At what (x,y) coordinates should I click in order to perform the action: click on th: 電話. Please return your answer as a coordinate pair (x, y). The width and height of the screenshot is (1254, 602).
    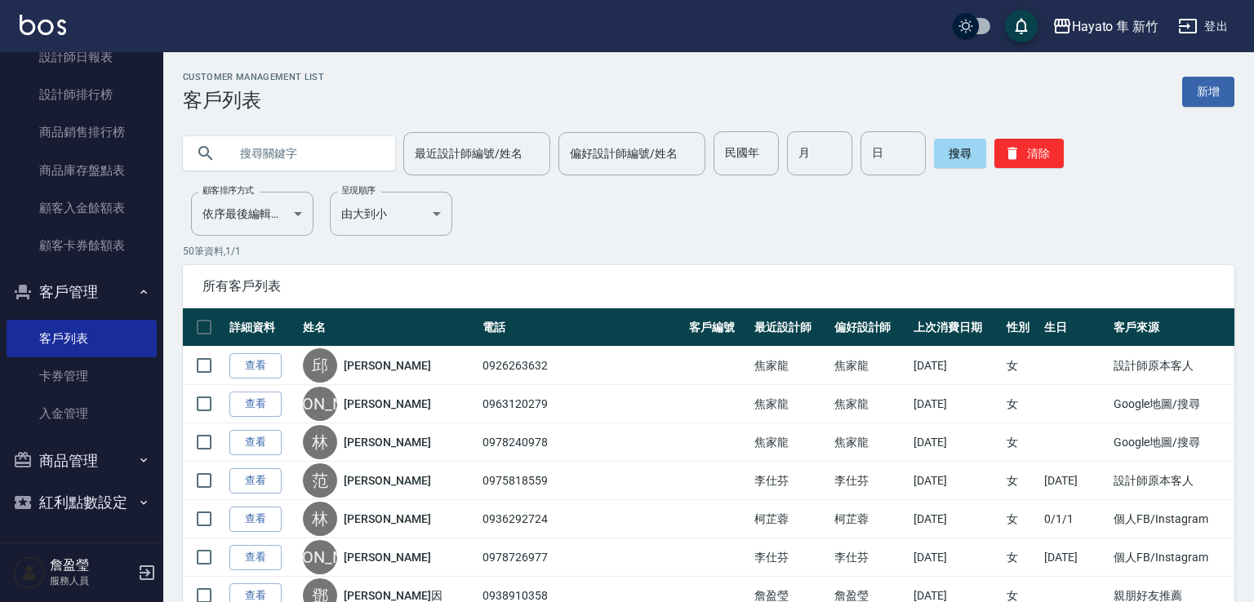
    Looking at the image, I should click on (581, 327).